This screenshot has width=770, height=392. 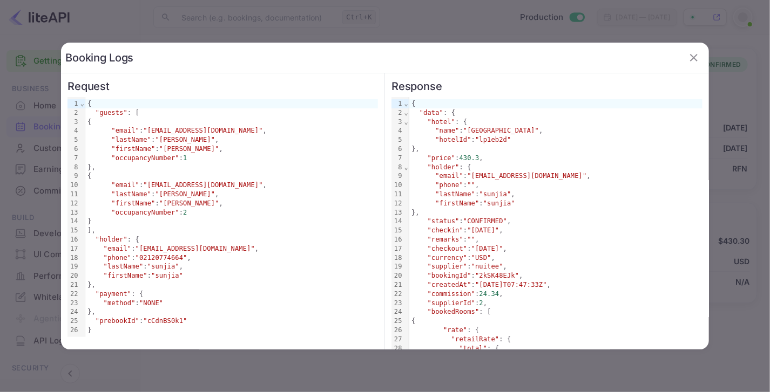 What do you see at coordinates (111, 113) in the screenshot?
I see `span: "guests"` at bounding box center [111, 113].